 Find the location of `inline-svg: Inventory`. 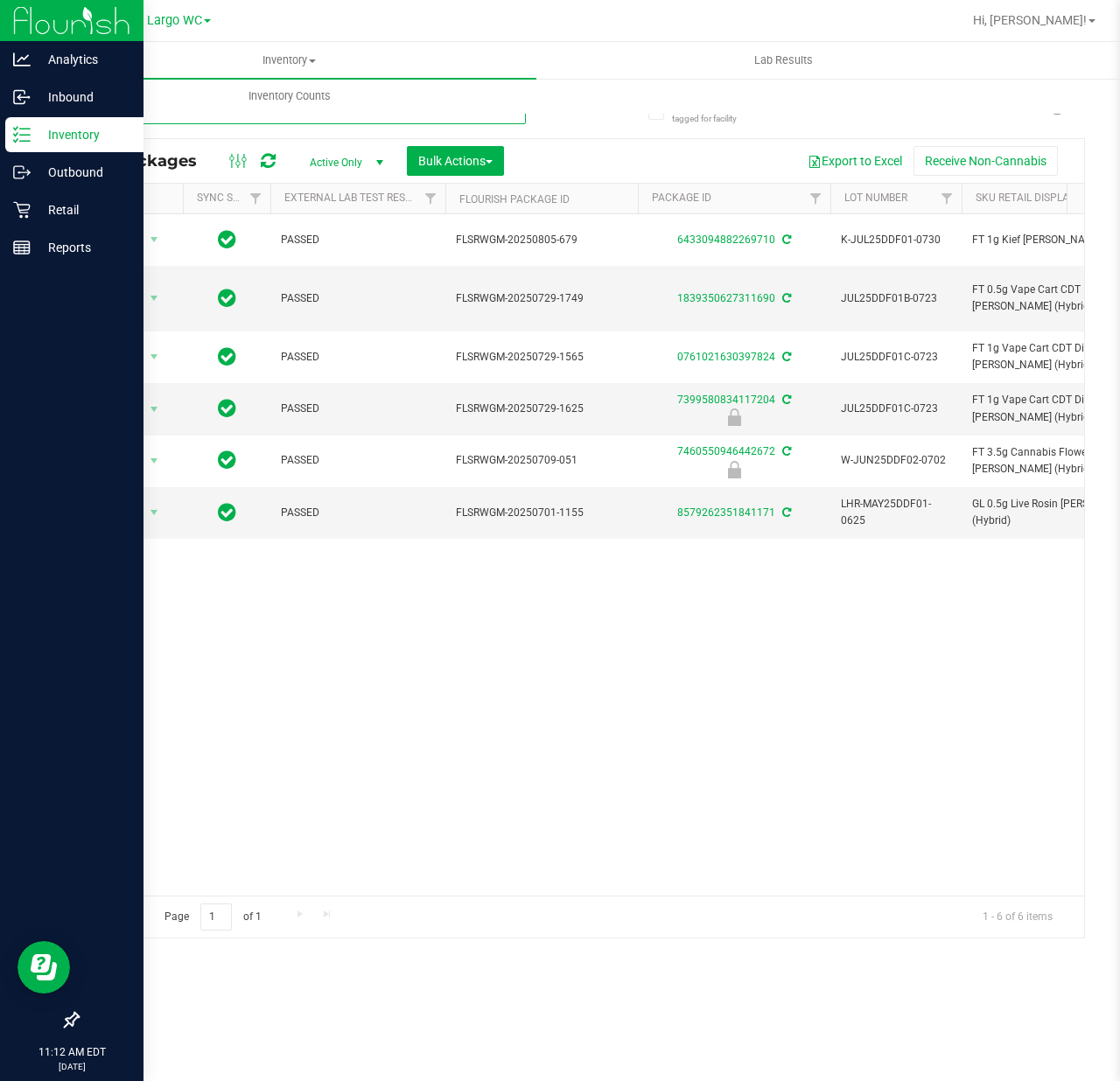

inline-svg: Inventory is located at coordinates (22, 135).